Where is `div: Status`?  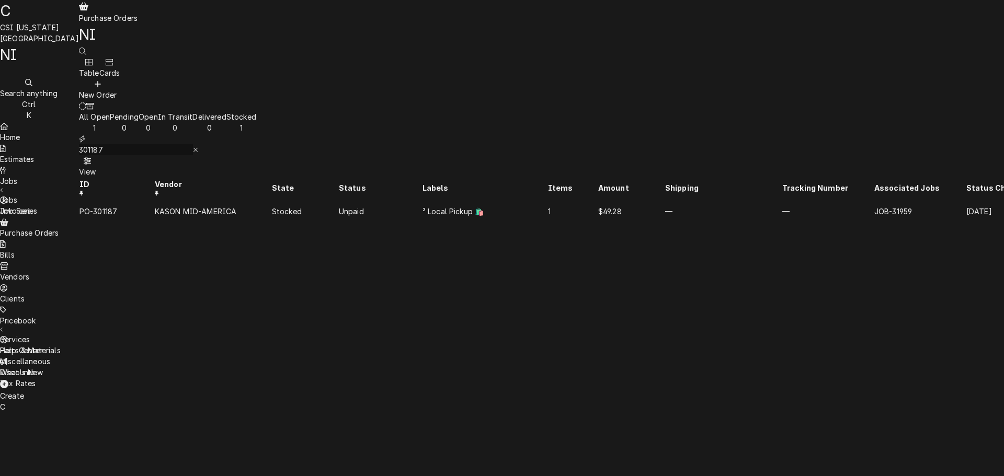
div: Status is located at coordinates (380, 188).